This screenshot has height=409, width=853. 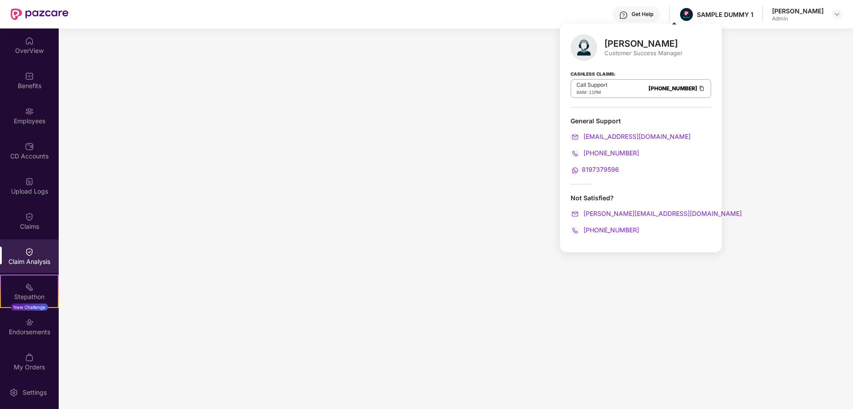 What do you see at coordinates (725, 14) in the screenshot?
I see `div: SAMPLE DUMMY 1` at bounding box center [725, 14].